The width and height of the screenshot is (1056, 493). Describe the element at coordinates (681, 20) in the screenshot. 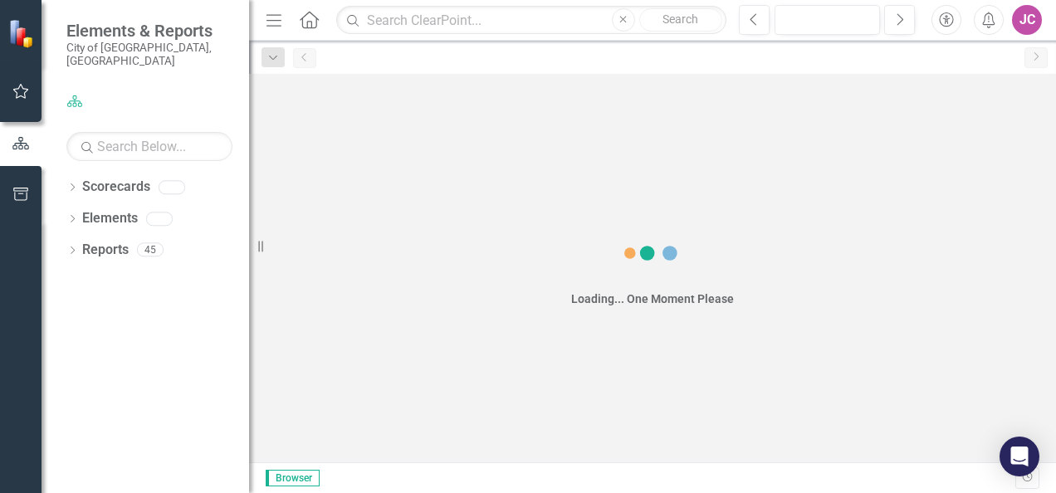

I see `button: Search` at that location.